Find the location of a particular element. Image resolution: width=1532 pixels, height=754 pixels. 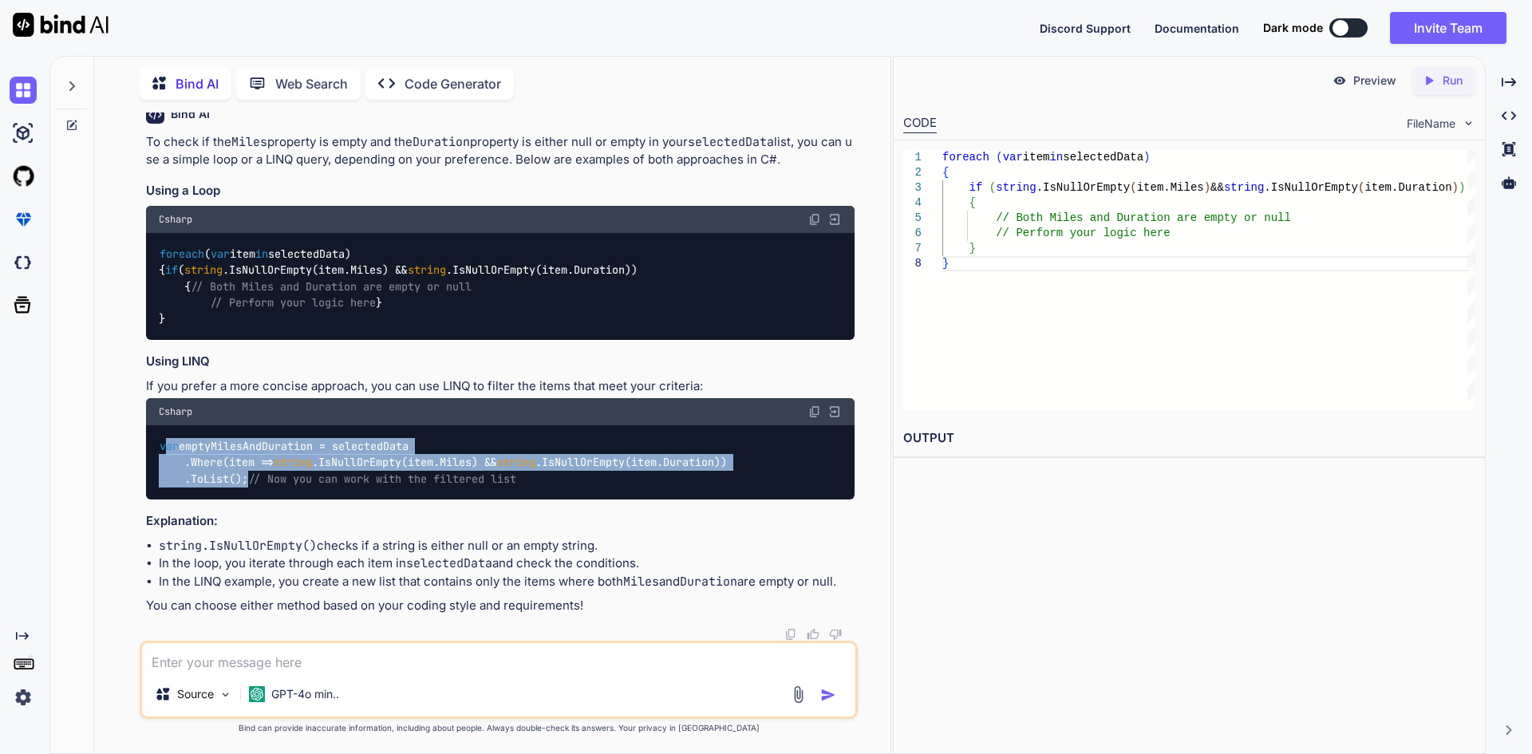

img: chat is located at coordinates (23, 90).